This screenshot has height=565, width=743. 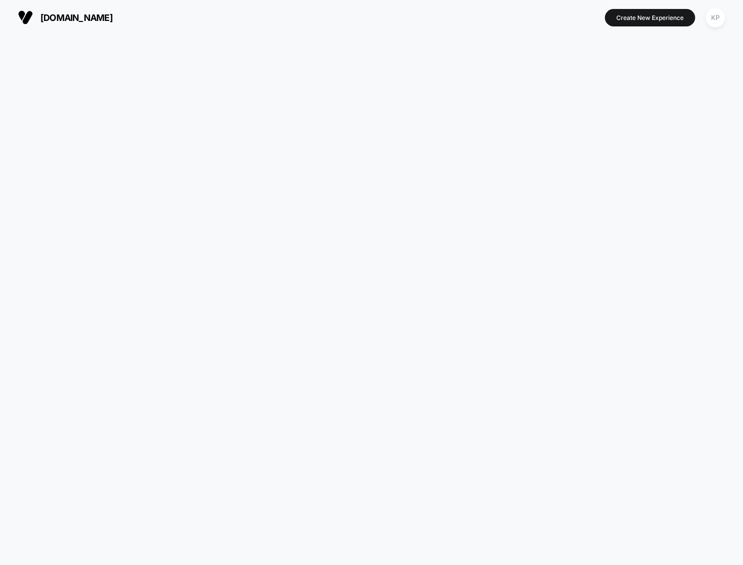 What do you see at coordinates (715, 17) in the screenshot?
I see `div: KP` at bounding box center [715, 17].